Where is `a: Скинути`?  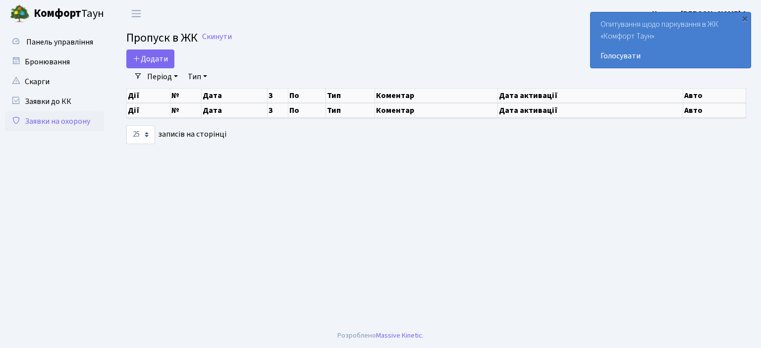
a: Скинути is located at coordinates (217, 37).